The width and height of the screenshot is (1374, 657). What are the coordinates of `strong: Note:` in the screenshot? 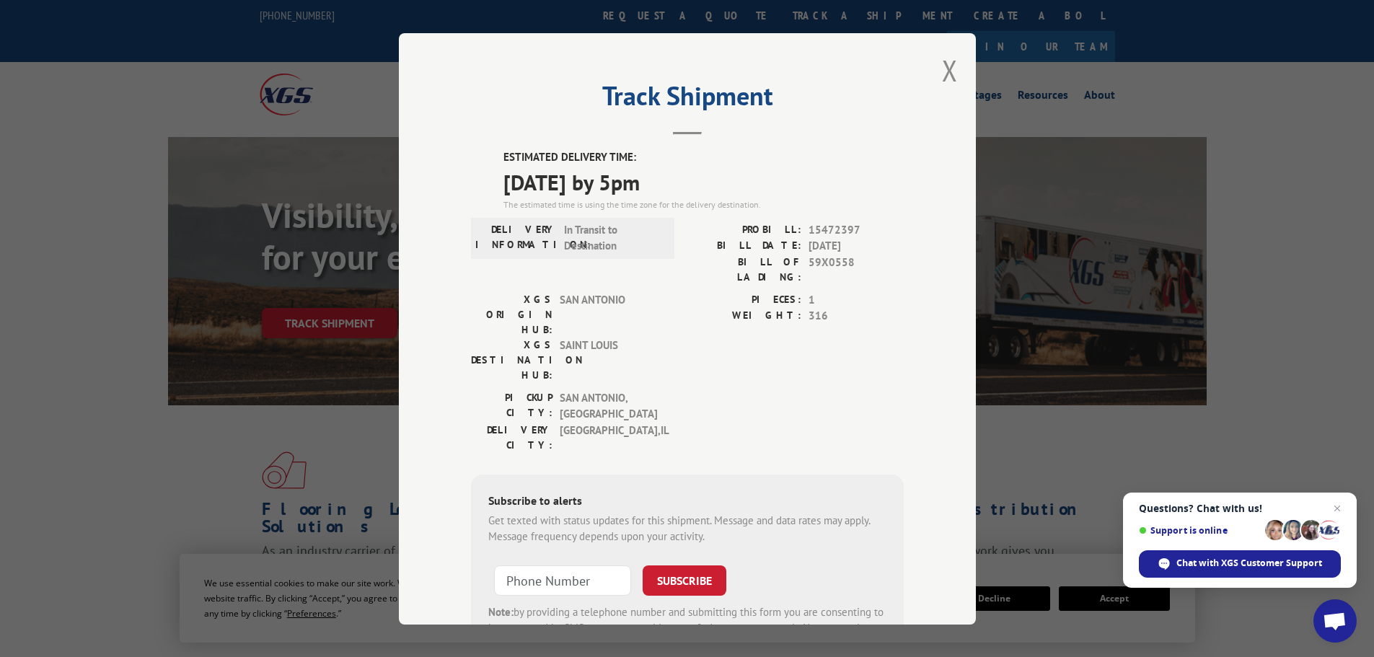 It's located at (501, 611).